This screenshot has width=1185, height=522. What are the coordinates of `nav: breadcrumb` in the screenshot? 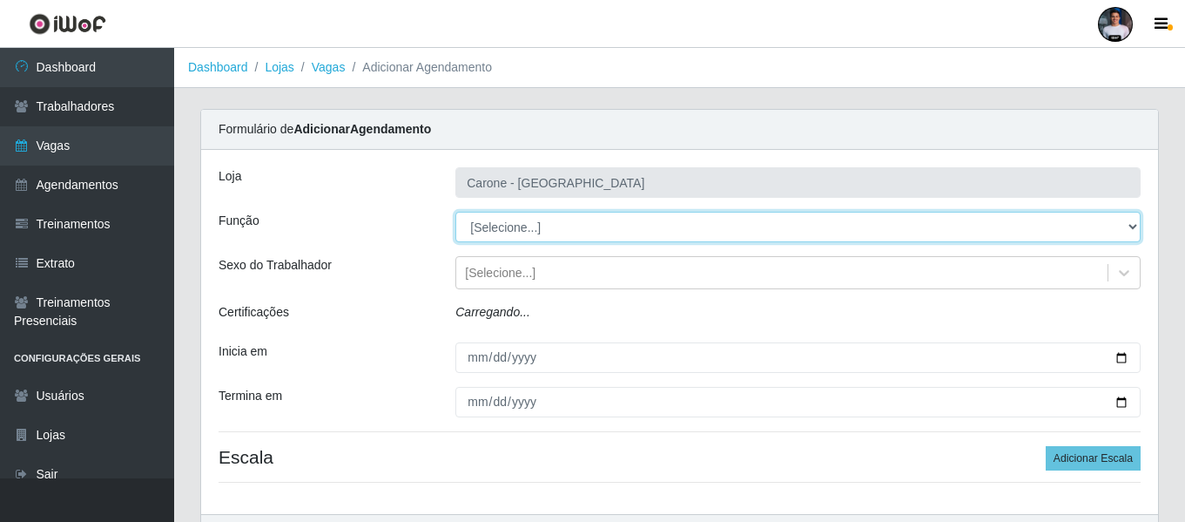 It's located at (679, 68).